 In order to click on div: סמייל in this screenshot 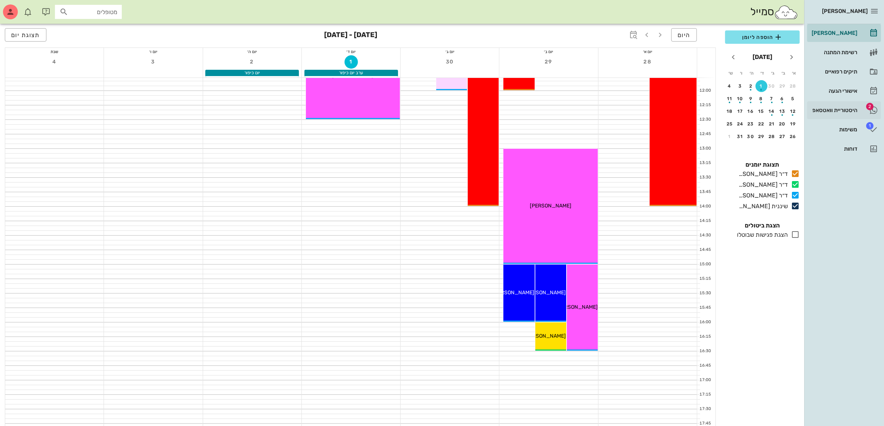, I will do `click(774, 12)`.